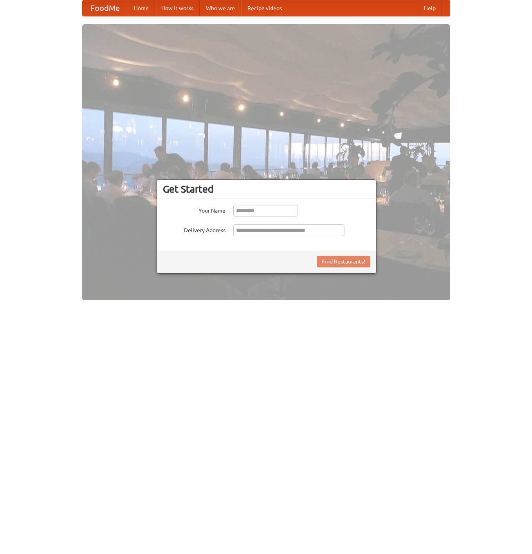 This screenshot has width=532, height=554. Describe the element at coordinates (267, 189) in the screenshot. I see `h3: Get Started` at that location.